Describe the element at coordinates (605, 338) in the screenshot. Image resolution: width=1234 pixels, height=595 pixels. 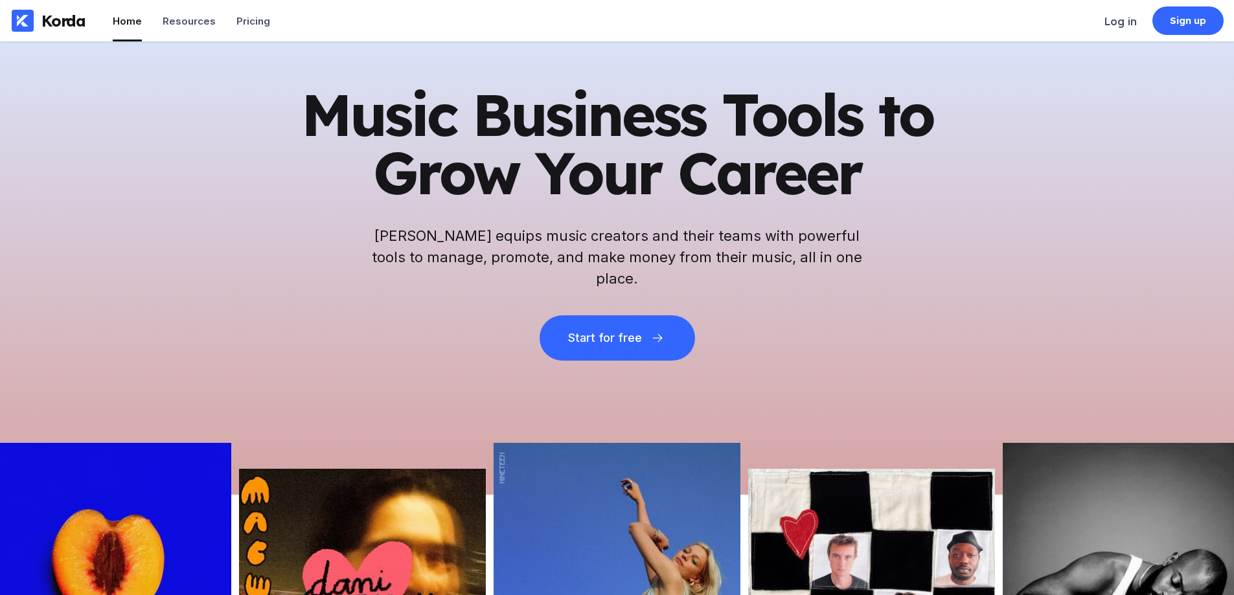
I see `div: Start for free` at that location.